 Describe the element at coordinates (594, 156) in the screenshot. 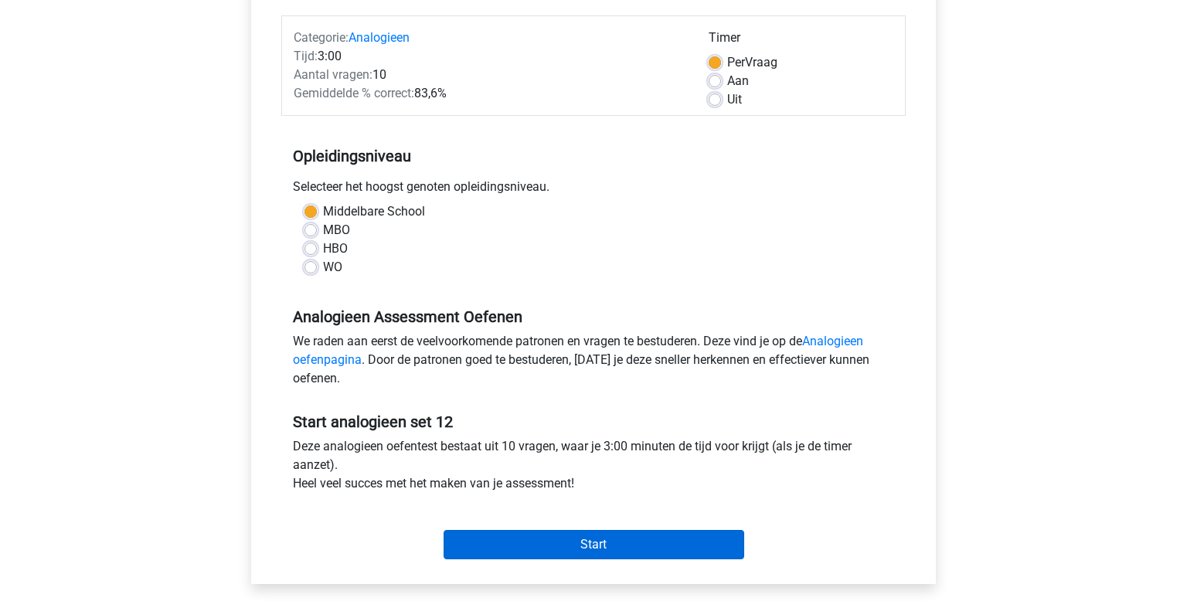

I see `h5: Opleidingsniveau` at that location.